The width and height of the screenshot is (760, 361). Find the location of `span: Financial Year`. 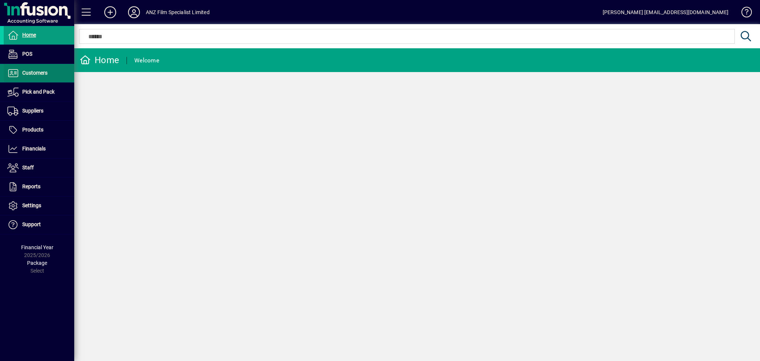

span: Financial Year is located at coordinates (37, 247).